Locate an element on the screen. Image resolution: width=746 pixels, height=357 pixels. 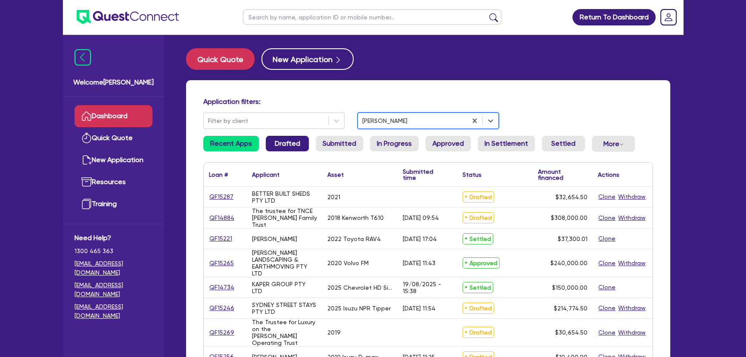
img: quest-connect-logo-blue is located at coordinates (127, 17).